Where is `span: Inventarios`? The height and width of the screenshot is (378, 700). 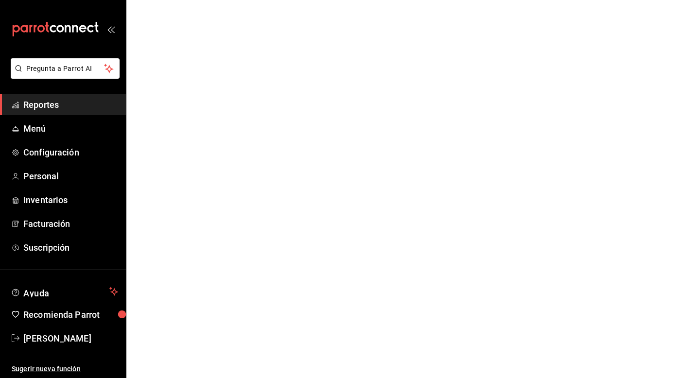
span: Inventarios is located at coordinates (70, 200).